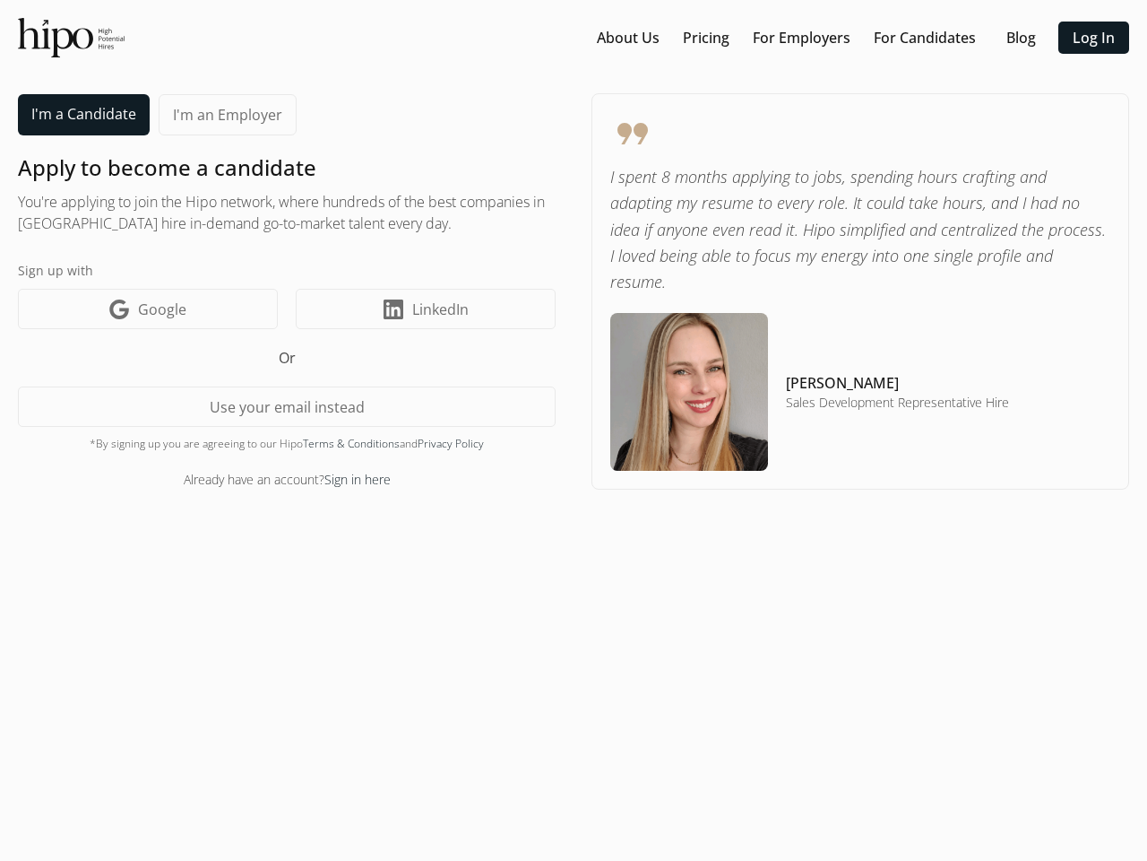  I want to click on label: Sign up with, so click(287, 270).